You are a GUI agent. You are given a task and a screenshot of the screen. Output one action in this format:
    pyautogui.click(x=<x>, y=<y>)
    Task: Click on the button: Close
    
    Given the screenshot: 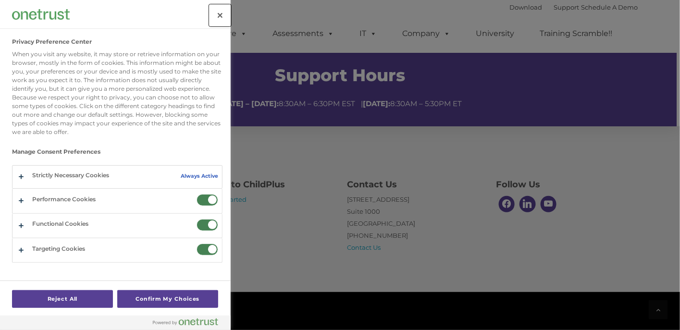 What is the action you would take?
    pyautogui.click(x=220, y=15)
    